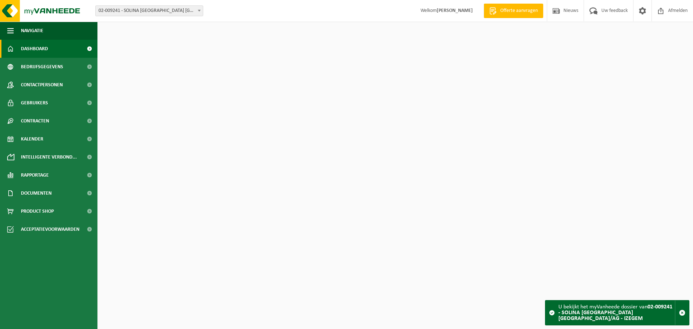  I want to click on span: Offerte aanvragen, so click(519, 11).